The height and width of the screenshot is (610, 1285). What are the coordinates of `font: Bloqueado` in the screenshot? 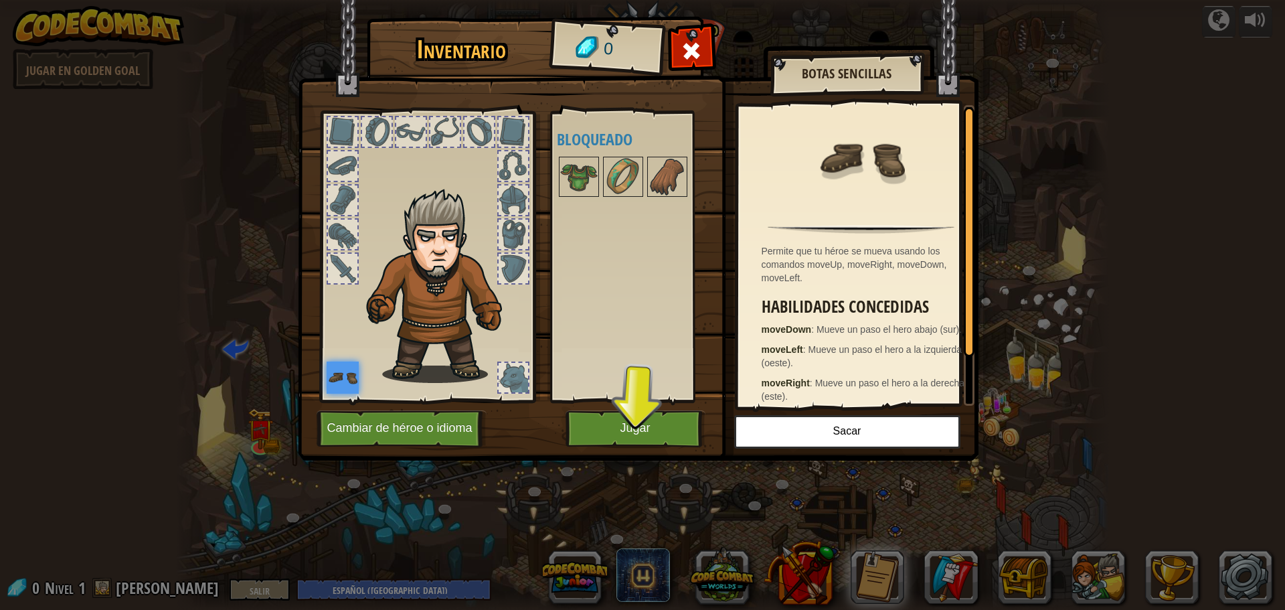 It's located at (594, 139).